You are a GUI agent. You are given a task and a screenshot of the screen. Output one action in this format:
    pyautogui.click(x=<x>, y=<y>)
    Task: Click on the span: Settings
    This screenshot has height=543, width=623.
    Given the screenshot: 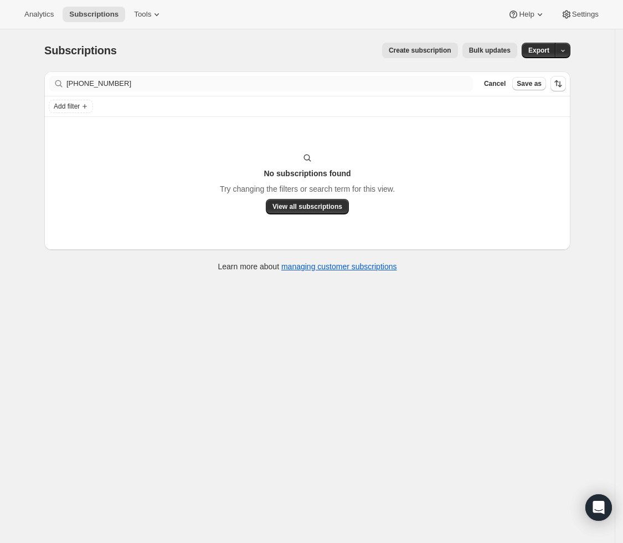 What is the action you would take?
    pyautogui.click(x=585, y=14)
    